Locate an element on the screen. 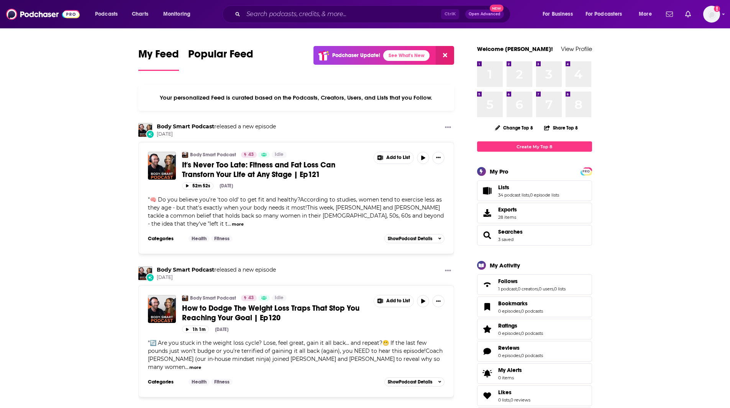 The width and height of the screenshot is (730, 408). input: Search podcasts, credits, & more... is located at coordinates (342, 14).